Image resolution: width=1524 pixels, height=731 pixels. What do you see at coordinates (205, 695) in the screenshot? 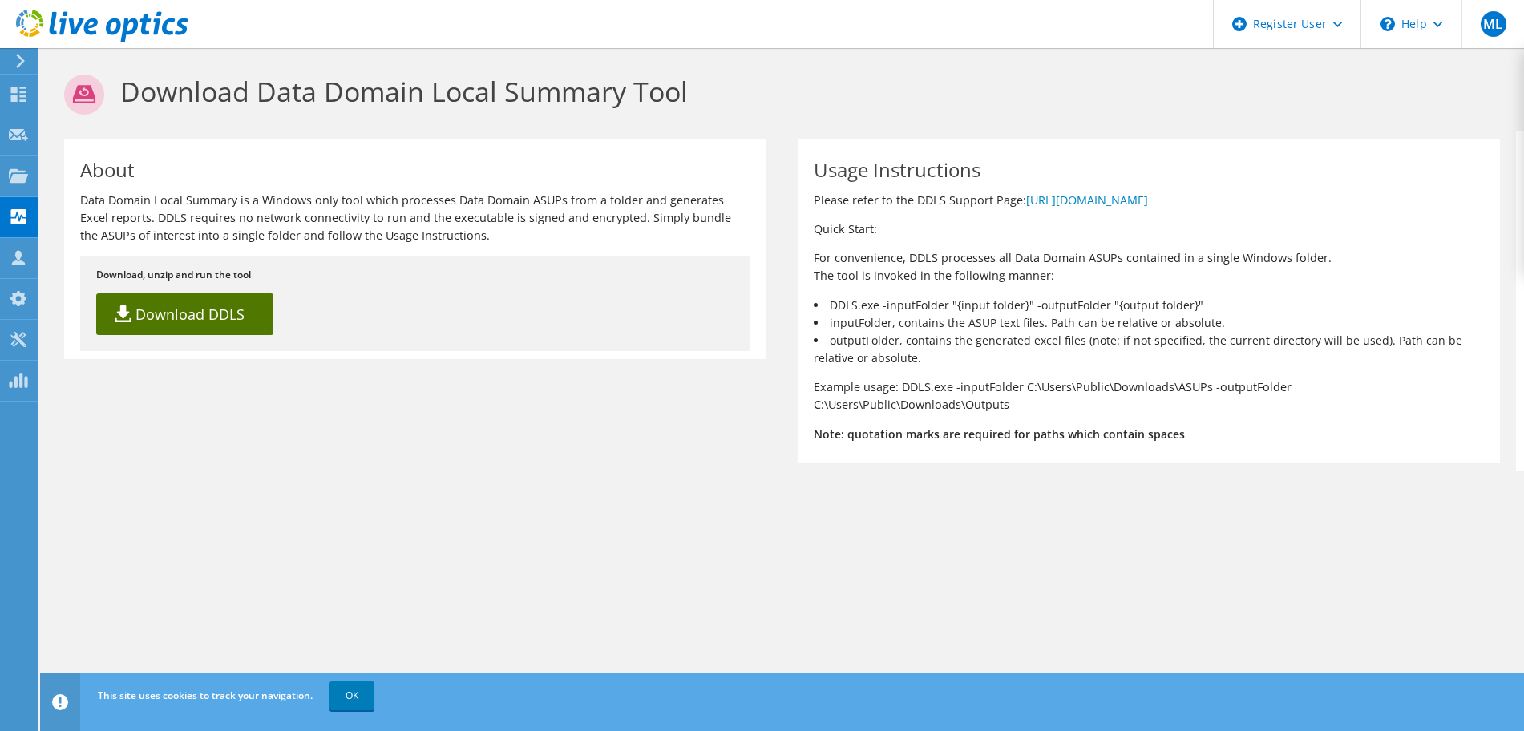
I see `span: This site uses cookies to track your navigation.` at bounding box center [205, 695].